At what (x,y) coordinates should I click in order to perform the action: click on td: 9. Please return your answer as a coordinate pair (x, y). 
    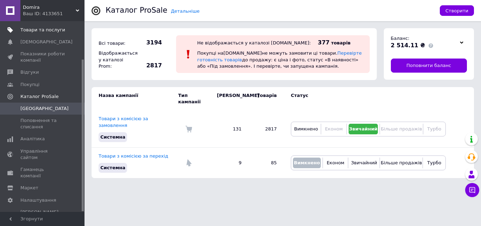
    Looking at the image, I should click on (229, 162).